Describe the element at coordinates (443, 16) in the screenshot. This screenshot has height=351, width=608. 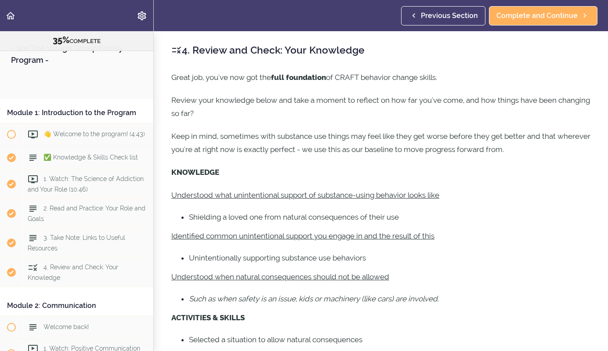
I see `a: Previous Section` at that location.